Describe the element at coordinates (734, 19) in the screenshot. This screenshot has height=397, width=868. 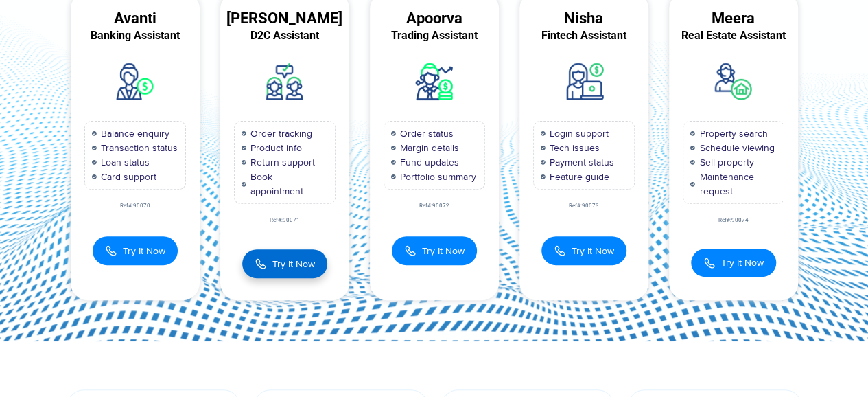
I see `div: Meera` at that location.